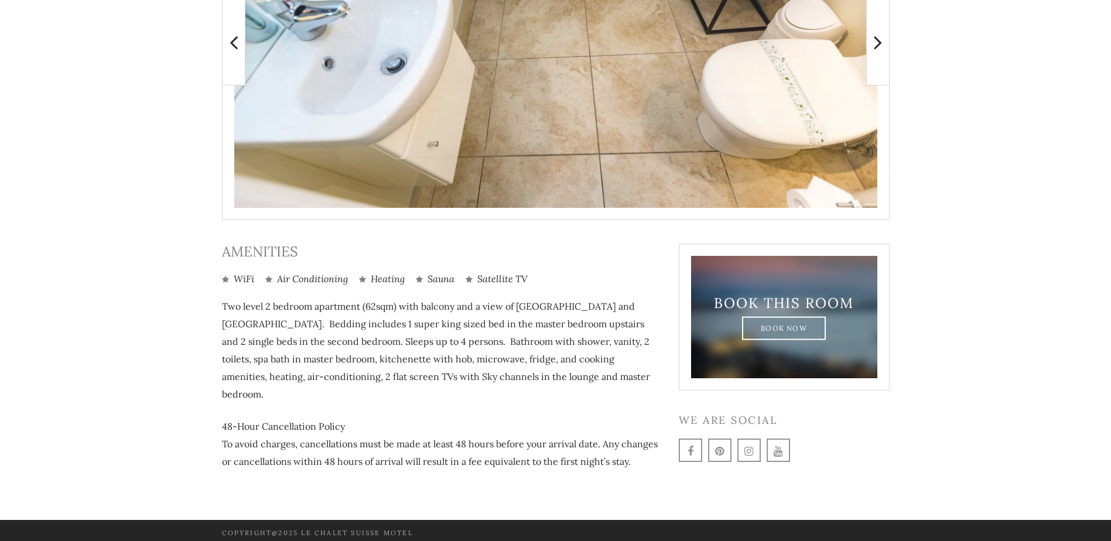  What do you see at coordinates (384, 533) in the screenshot?
I see `p: Copyright@2025 Le Chalet suisse Motel` at bounding box center [384, 533].